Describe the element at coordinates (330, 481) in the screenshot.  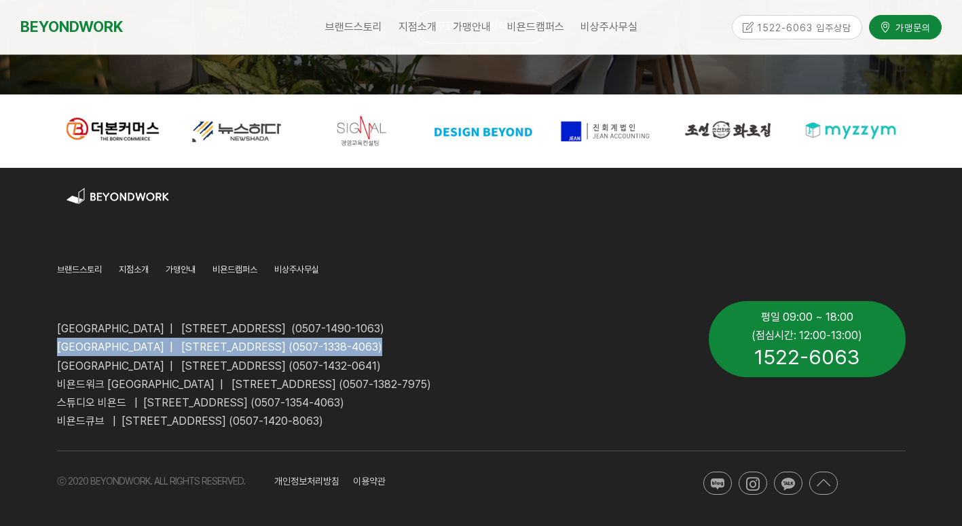
I see `span: 개인정보처리방침 이용약관` at that location.